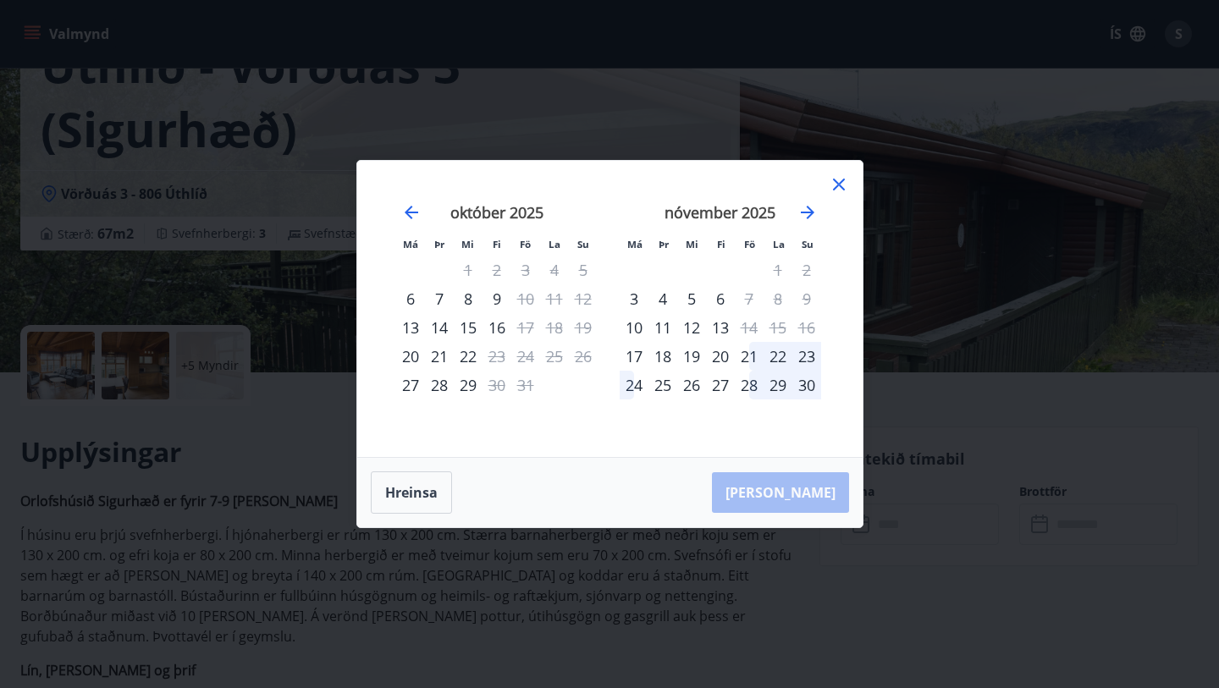  I want to click on div: 9, so click(497, 299).